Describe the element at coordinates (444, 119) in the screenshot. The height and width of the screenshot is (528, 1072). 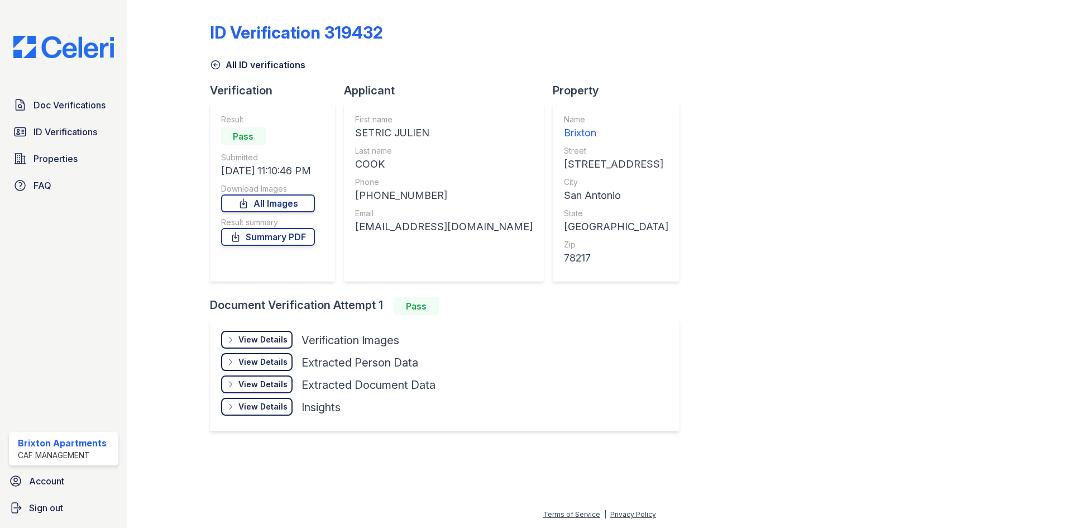
I see `div: First name` at that location.